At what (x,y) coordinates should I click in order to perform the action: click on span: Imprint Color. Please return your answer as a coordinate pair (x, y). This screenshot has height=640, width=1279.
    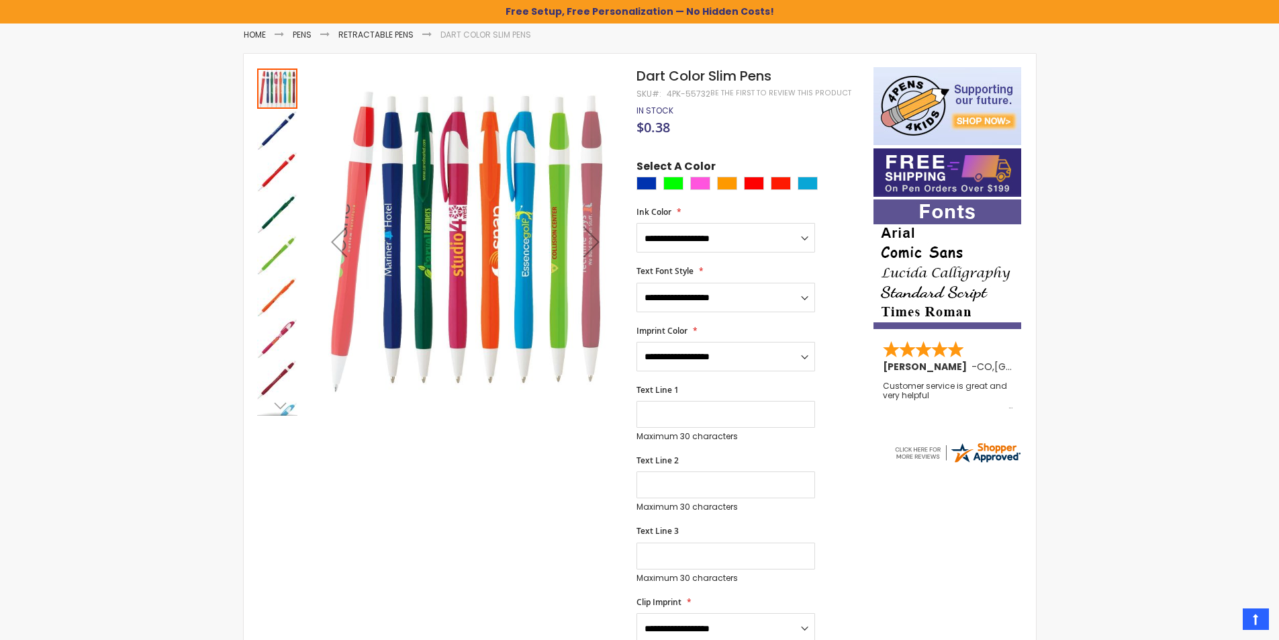
    Looking at the image, I should click on (662, 330).